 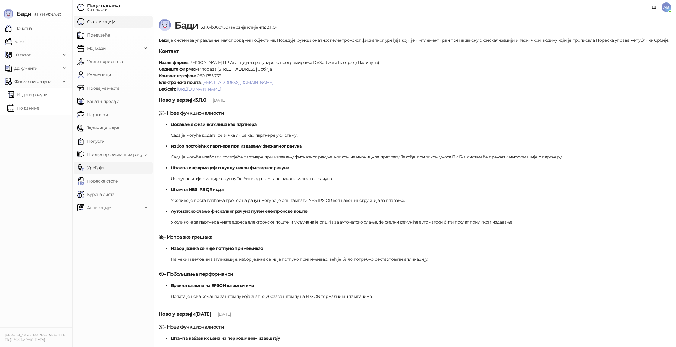 I want to click on strong: Избор језика се није потпуно примењивао, so click(x=217, y=249).